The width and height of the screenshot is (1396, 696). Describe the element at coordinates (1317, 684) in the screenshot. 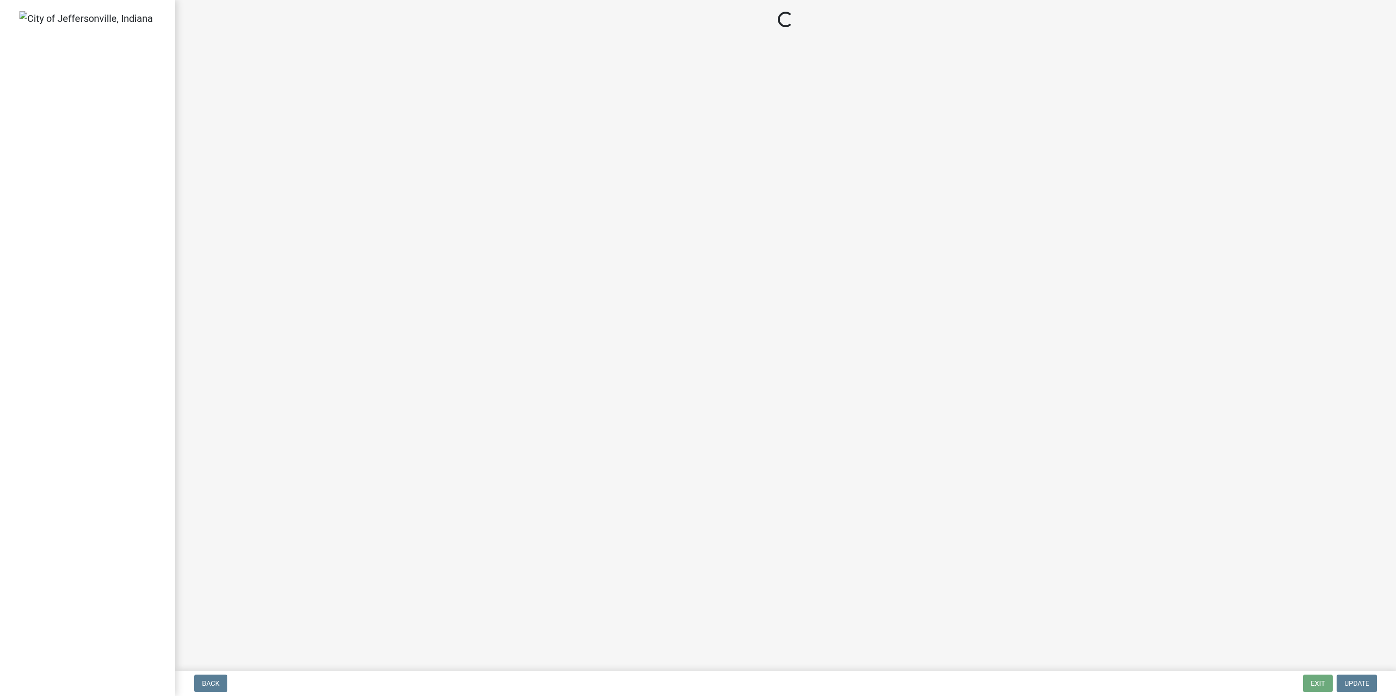

I see `button: Exit` at that location.